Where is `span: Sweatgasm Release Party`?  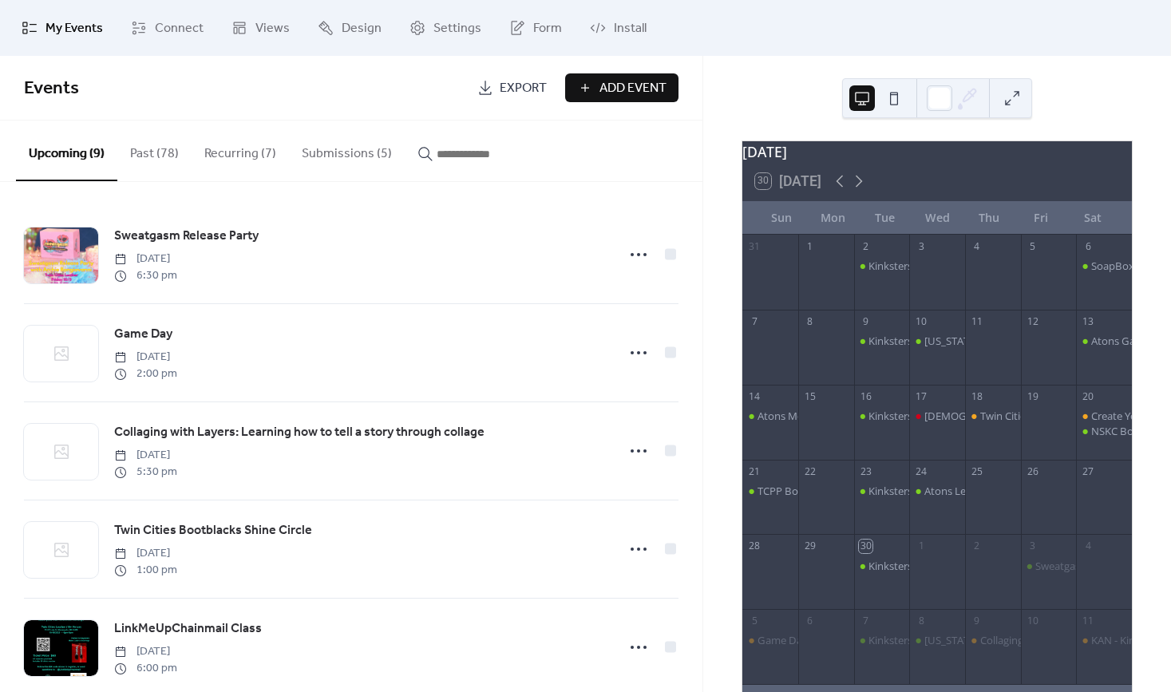
span: Sweatgasm Release Party is located at coordinates (186, 236).